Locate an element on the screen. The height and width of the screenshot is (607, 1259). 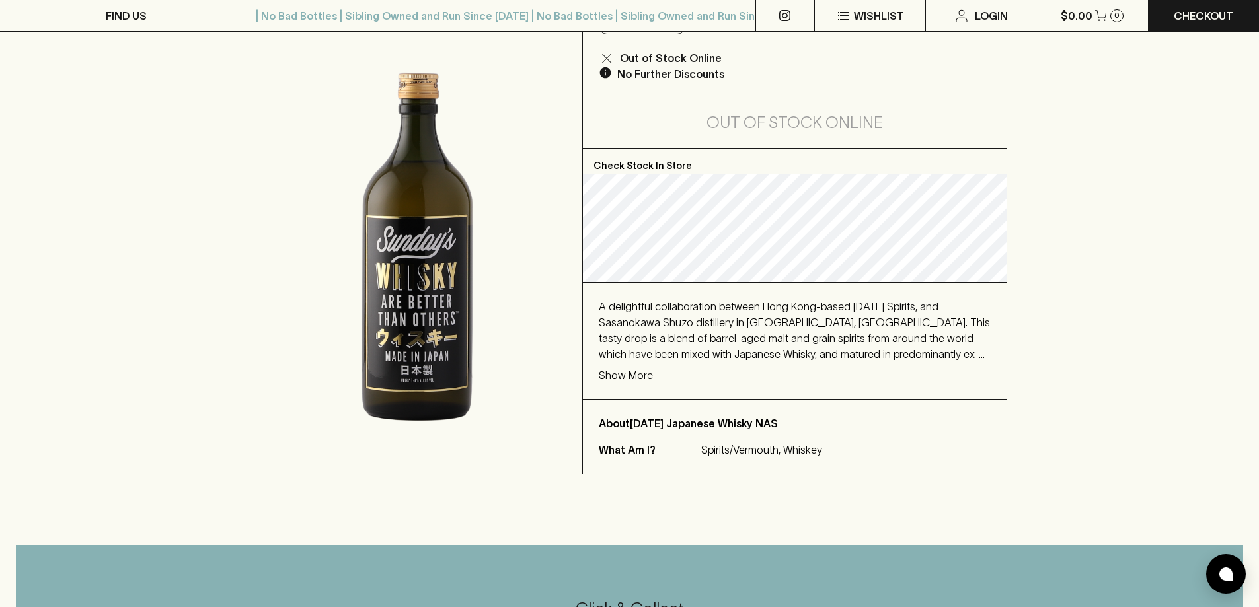
p: Out of Stock Online is located at coordinates (671, 58).